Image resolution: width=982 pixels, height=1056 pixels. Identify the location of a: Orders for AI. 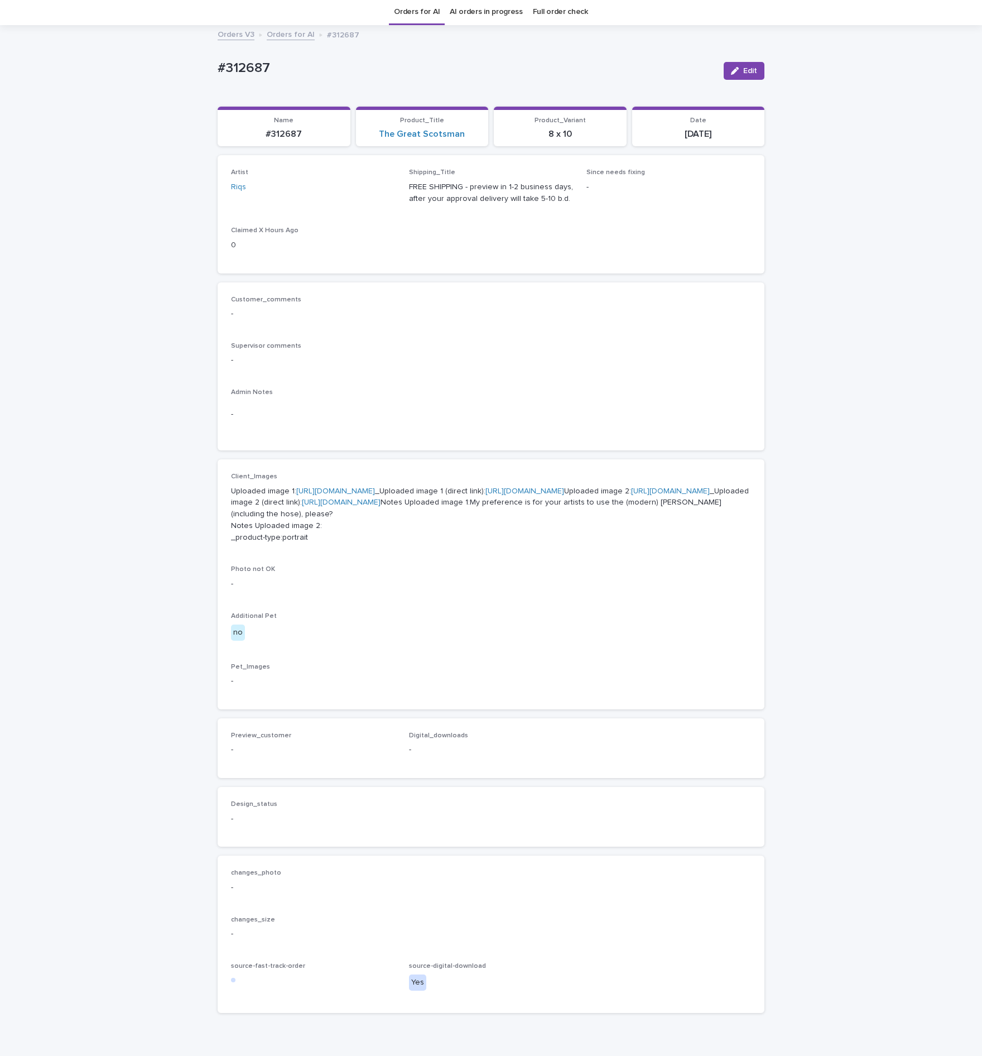
(291, 33).